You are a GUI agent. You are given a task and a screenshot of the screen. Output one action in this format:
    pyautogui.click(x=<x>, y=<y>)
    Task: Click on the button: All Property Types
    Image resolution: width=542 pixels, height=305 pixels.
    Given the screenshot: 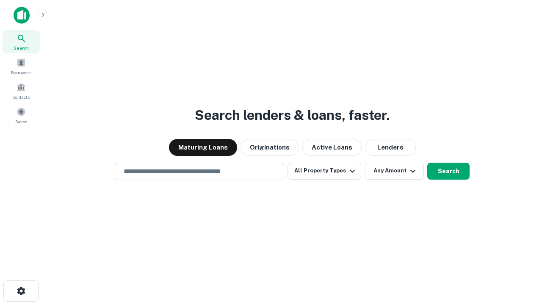 What is the action you would take?
    pyautogui.click(x=324, y=171)
    